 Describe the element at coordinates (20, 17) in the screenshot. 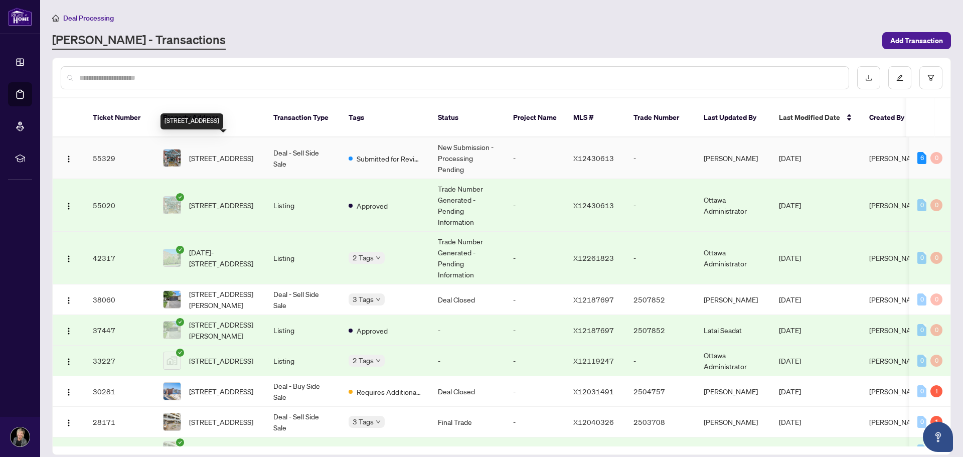

I see `img: logo` at that location.